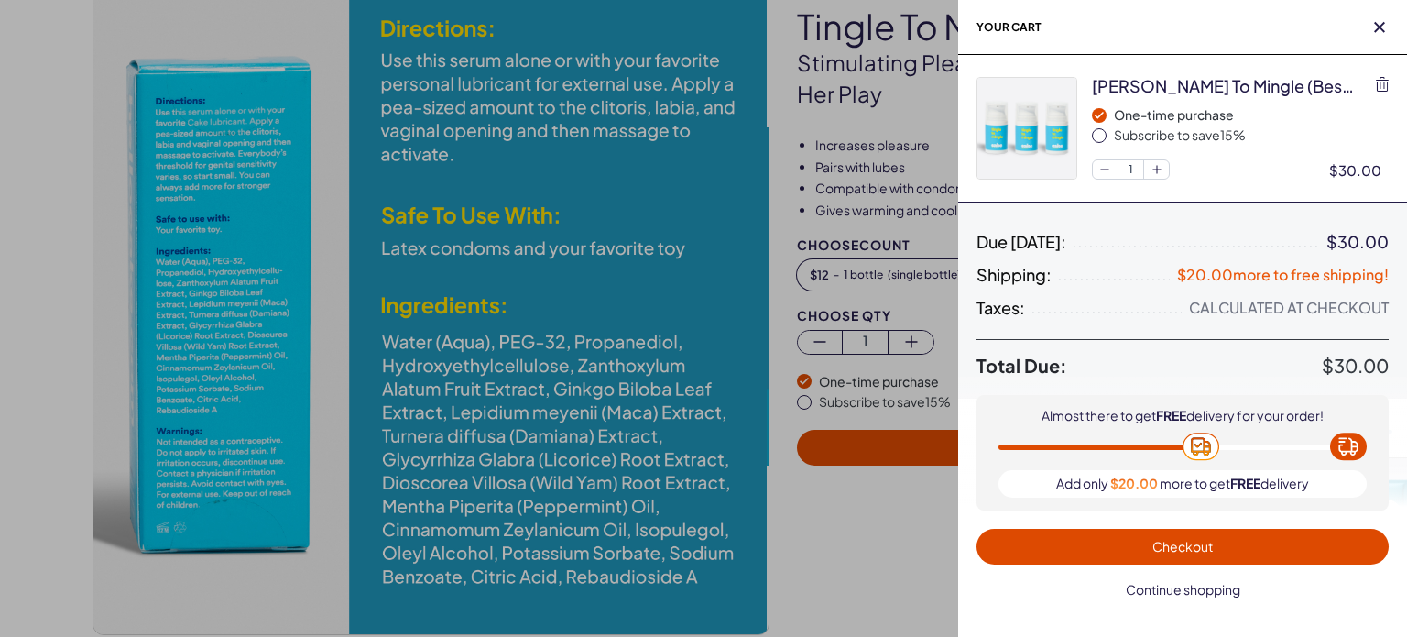  I want to click on div: Calculated at Checkout, so click(1289, 308).